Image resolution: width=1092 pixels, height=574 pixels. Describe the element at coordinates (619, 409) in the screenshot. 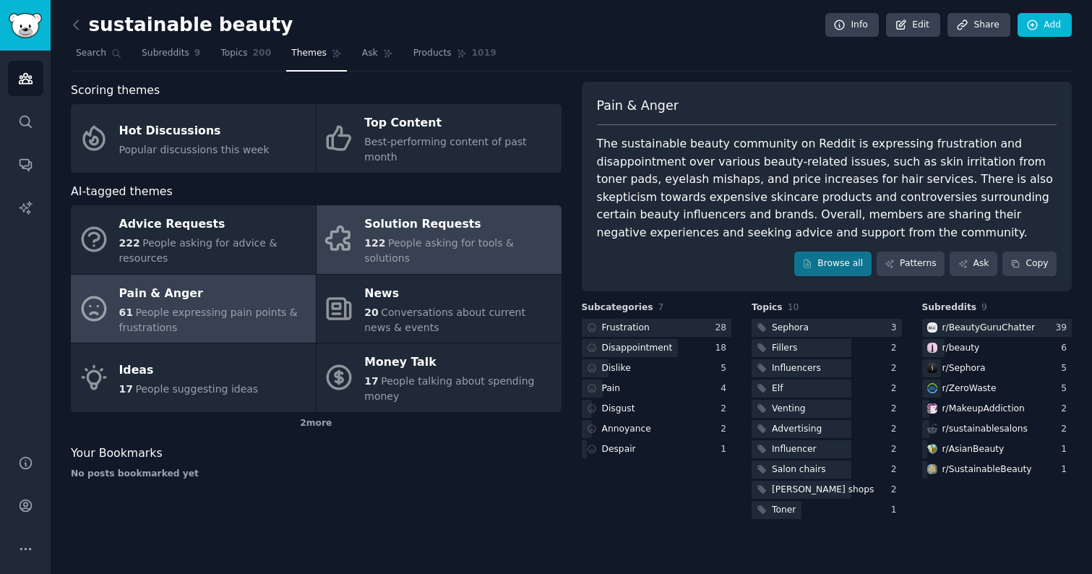

I see `div: Disgust` at that location.